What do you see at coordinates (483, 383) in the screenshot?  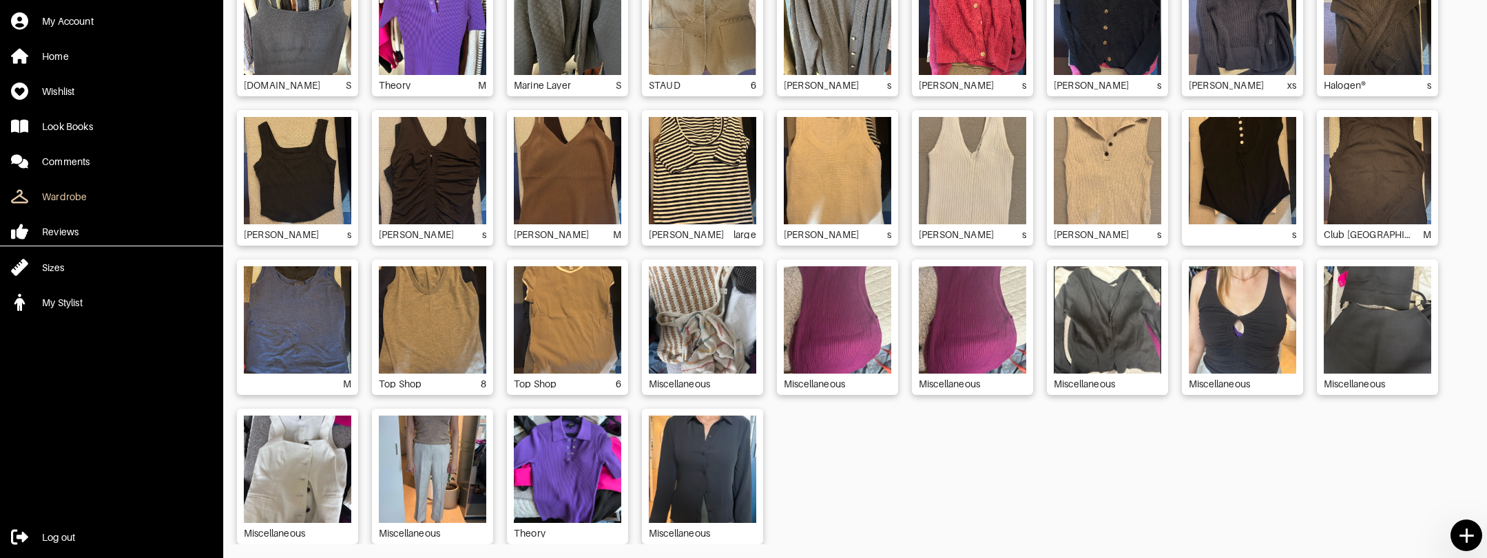 I see `div: 8` at bounding box center [483, 383].